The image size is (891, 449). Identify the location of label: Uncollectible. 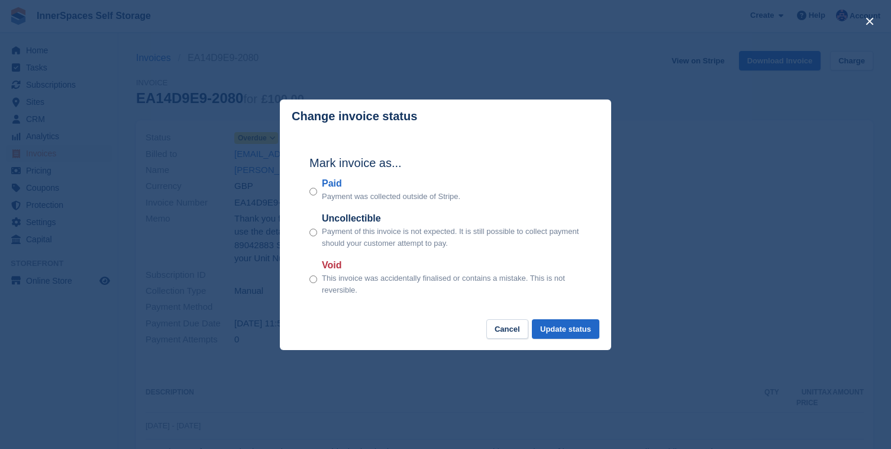
(452, 218).